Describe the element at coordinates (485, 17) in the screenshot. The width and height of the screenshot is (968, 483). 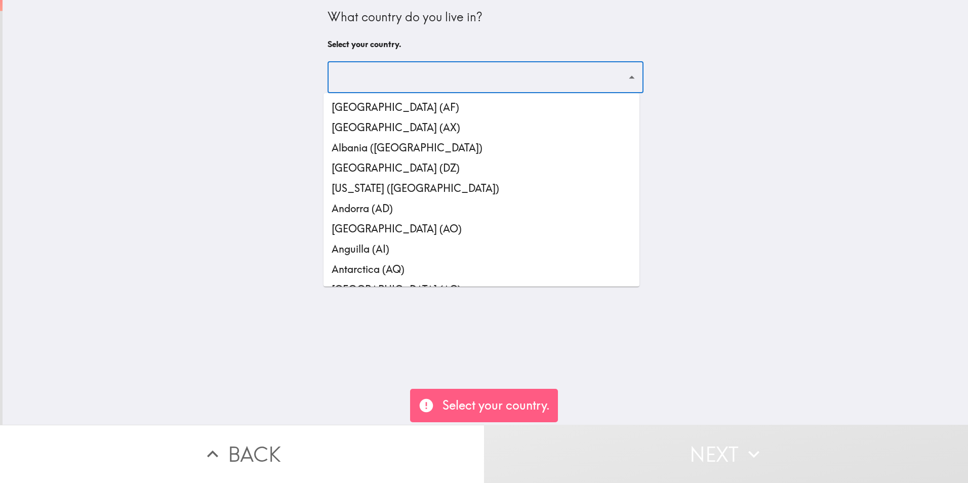
I see `div: What country do you live in?` at that location.